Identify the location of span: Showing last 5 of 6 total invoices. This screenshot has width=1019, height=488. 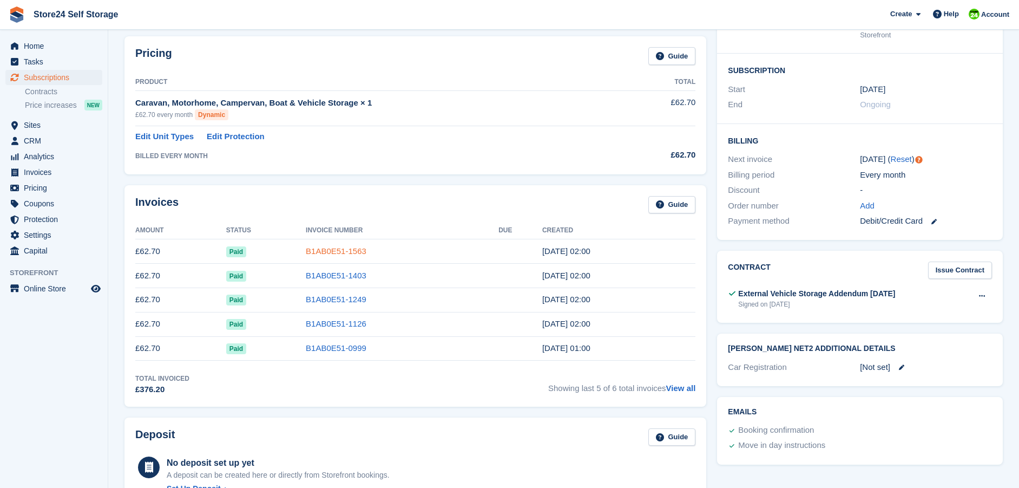
(622, 384).